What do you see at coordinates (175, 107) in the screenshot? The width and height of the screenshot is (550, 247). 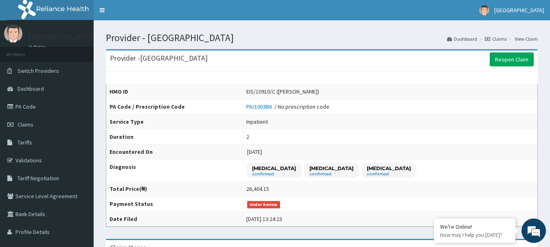 I see `th: PA Code / Prescription Code` at bounding box center [175, 107].